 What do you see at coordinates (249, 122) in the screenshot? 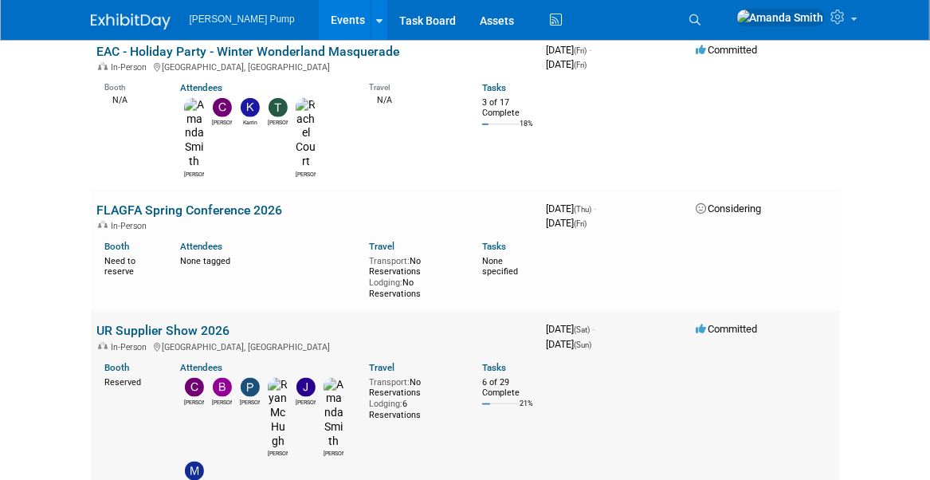
I see `div: Karrin Scott` at bounding box center [249, 122].